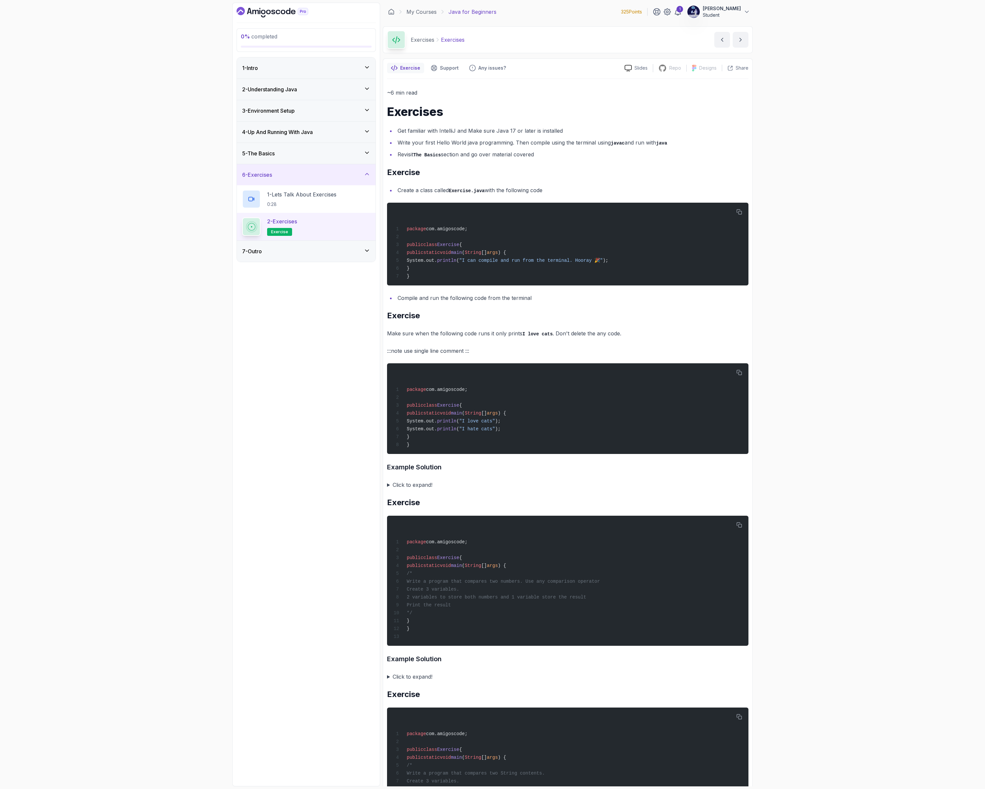  I want to click on button: 5-The Basics, so click(306, 153).